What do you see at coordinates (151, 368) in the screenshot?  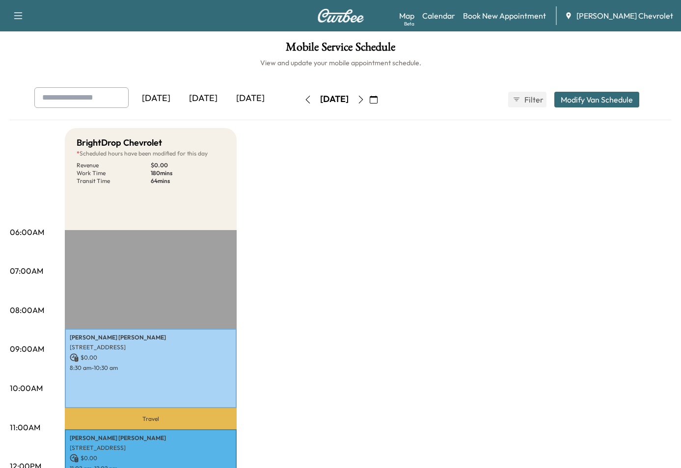 I see `p: 8:30 am - 10:30 am` at bounding box center [151, 368].